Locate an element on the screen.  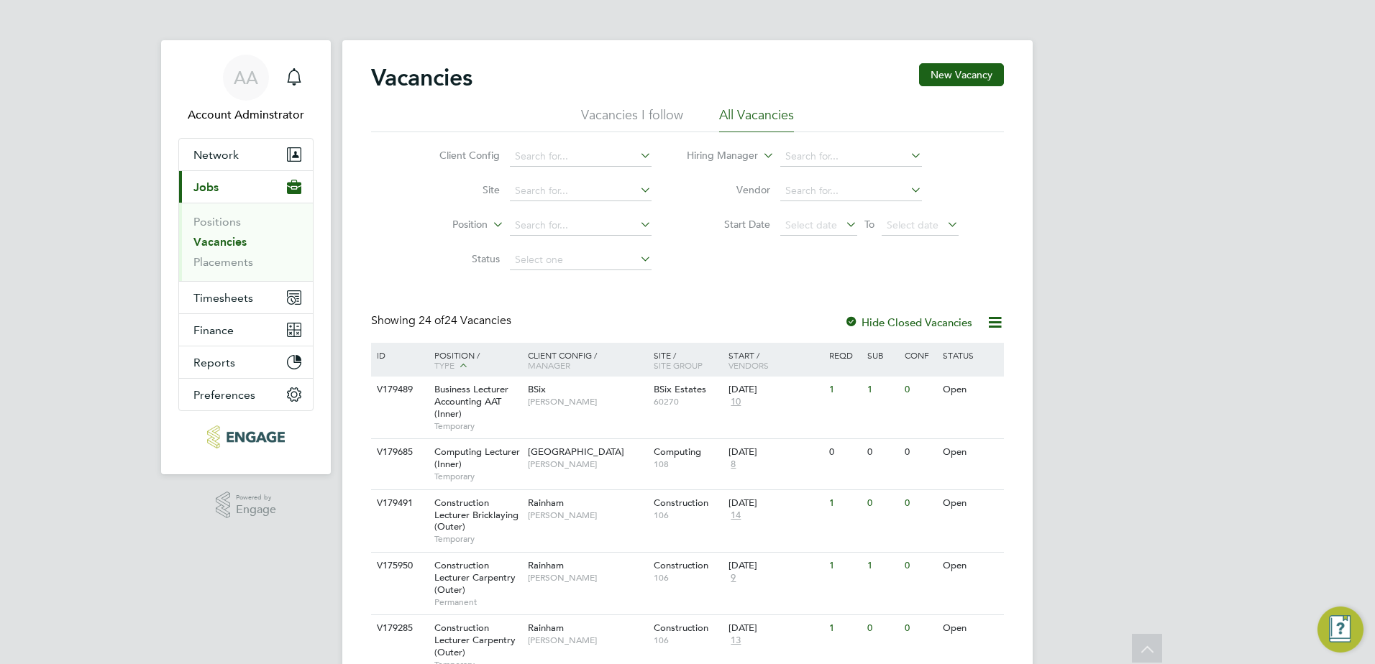
label: Hiring Manager is located at coordinates (716, 156).